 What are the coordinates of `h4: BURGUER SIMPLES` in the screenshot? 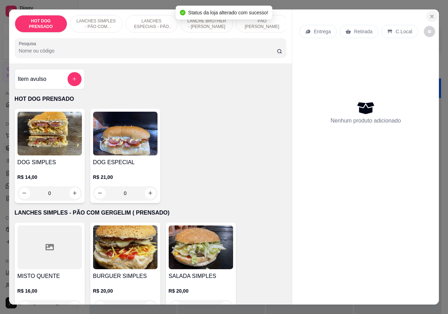 It's located at (125, 276).